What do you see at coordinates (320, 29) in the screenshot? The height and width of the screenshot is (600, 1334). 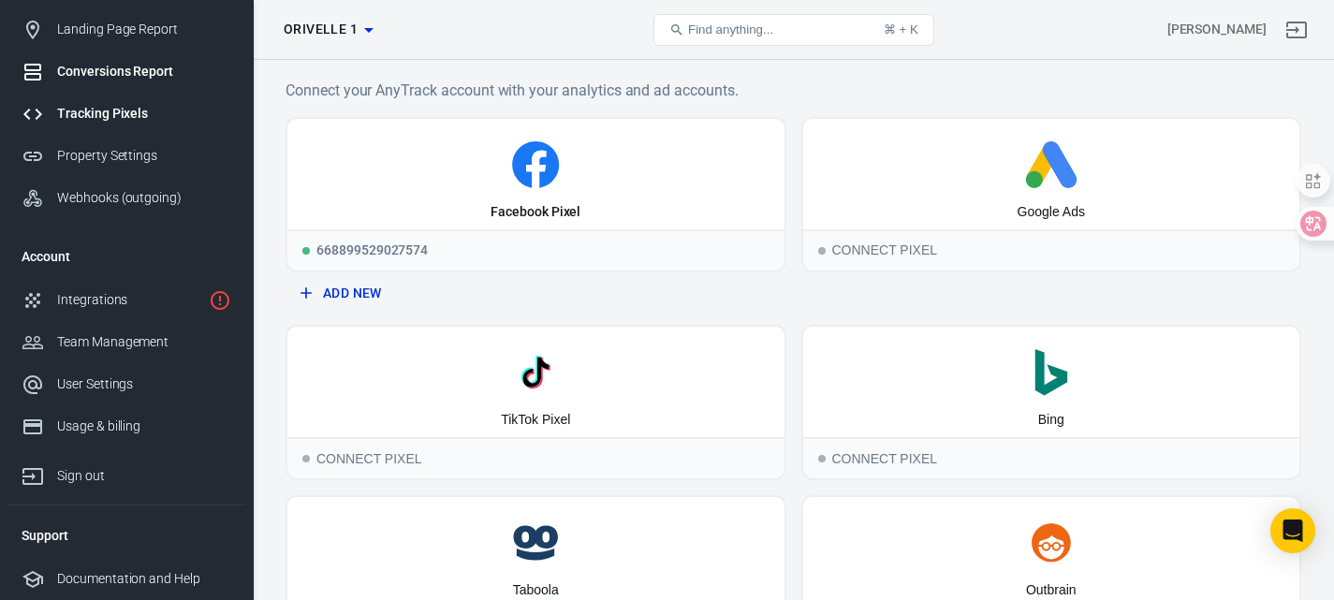 I see `span: Orivelle 1` at bounding box center [320, 29].